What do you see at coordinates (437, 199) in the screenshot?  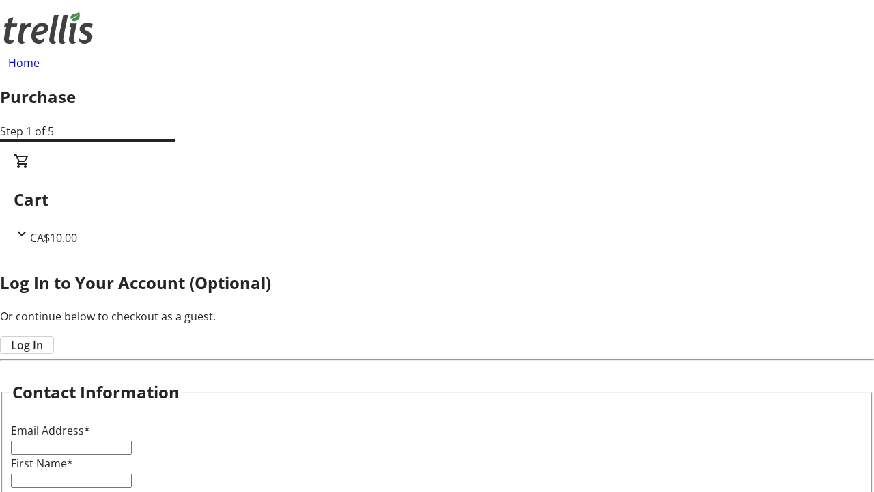 I see `h2: Cart` at bounding box center [437, 199].